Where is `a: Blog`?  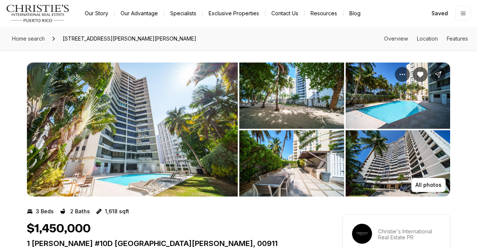 a: Blog is located at coordinates (355, 13).